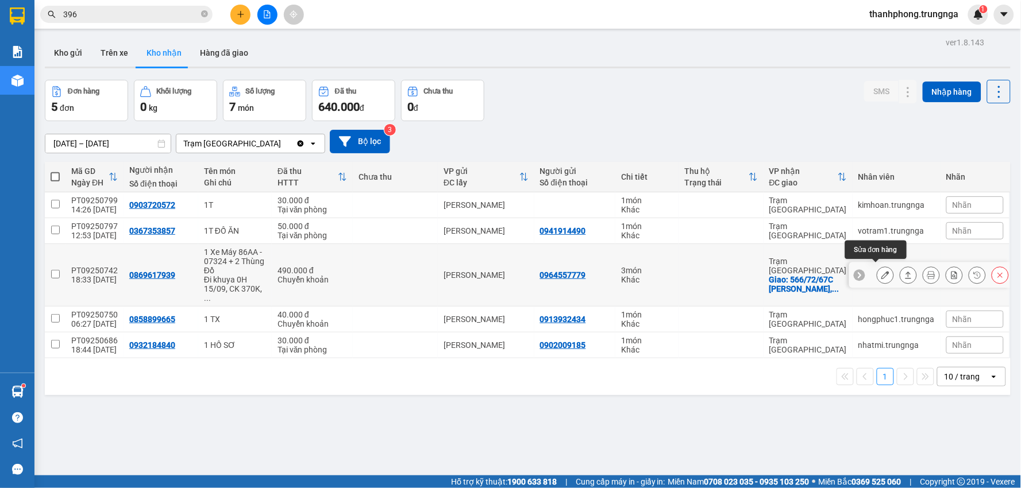 This screenshot has height=488, width=1021. I want to click on img: logo-vxr, so click(17, 16).